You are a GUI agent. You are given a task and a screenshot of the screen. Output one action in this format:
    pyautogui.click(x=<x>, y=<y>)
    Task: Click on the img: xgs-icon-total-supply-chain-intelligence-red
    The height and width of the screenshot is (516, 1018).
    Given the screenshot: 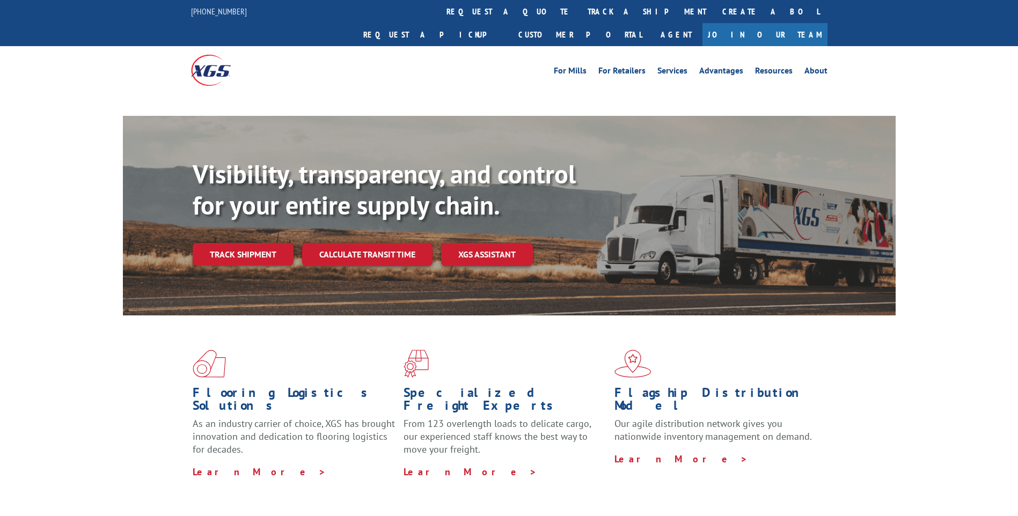 What is the action you would take?
    pyautogui.click(x=209, y=364)
    